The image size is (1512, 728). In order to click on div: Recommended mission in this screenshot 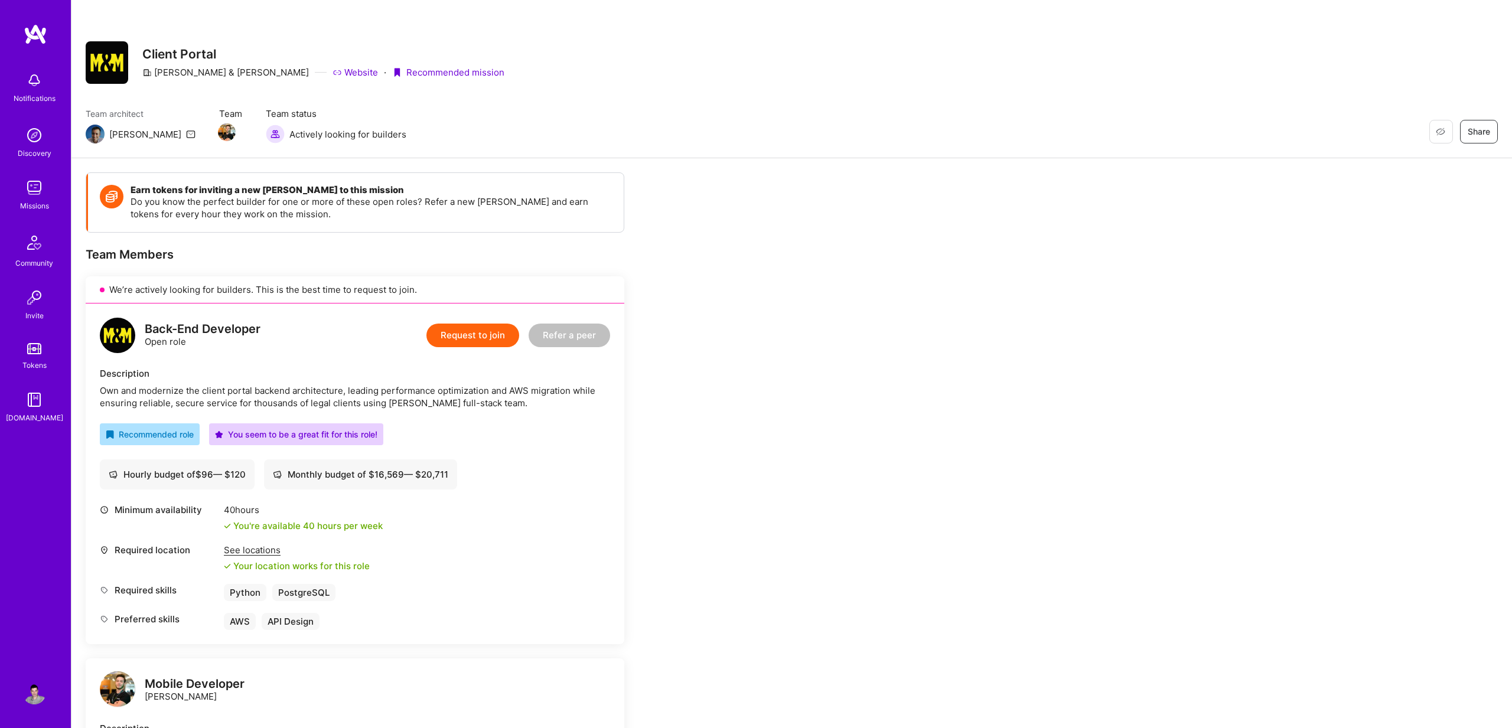, I will do `click(448, 72)`.